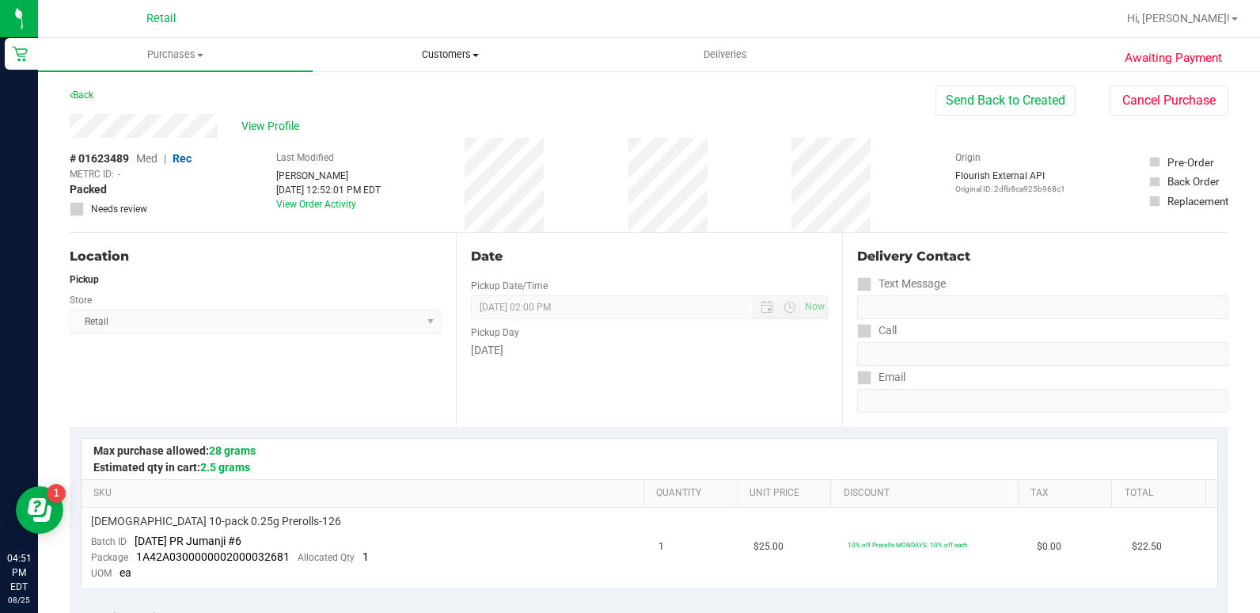 Image resolution: width=1260 pixels, height=613 pixels. I want to click on span: Package, so click(109, 557).